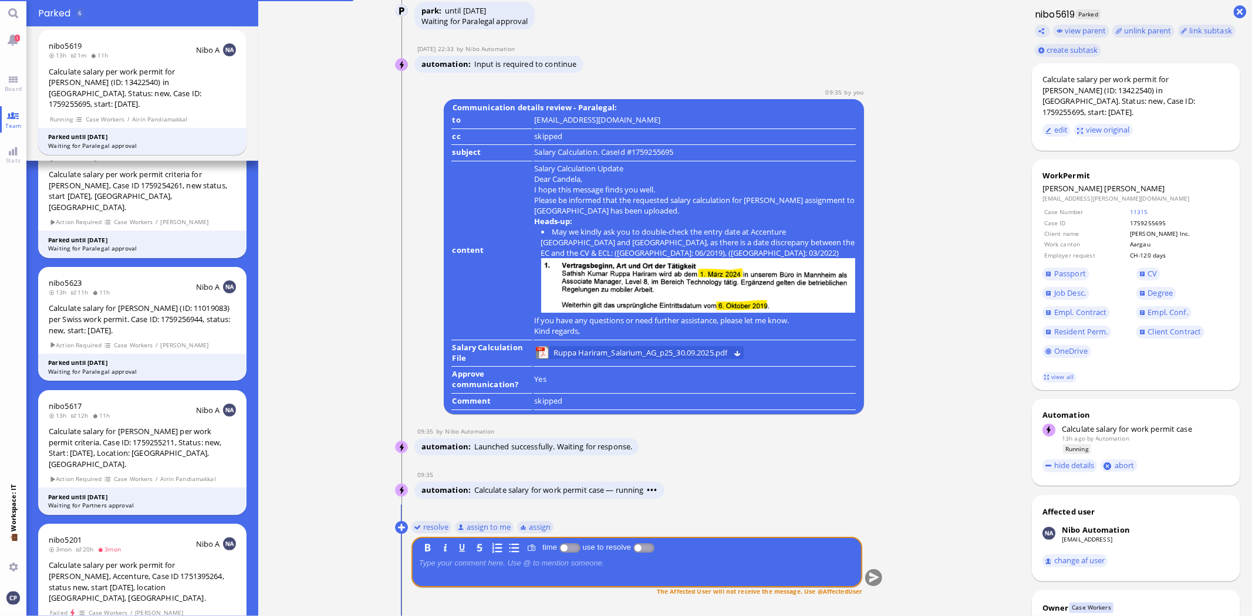 The image size is (1252, 616). What do you see at coordinates (858, 92) in the screenshot?
I see `span: claudia.plueer@bluelakelegal.com` at bounding box center [858, 92].